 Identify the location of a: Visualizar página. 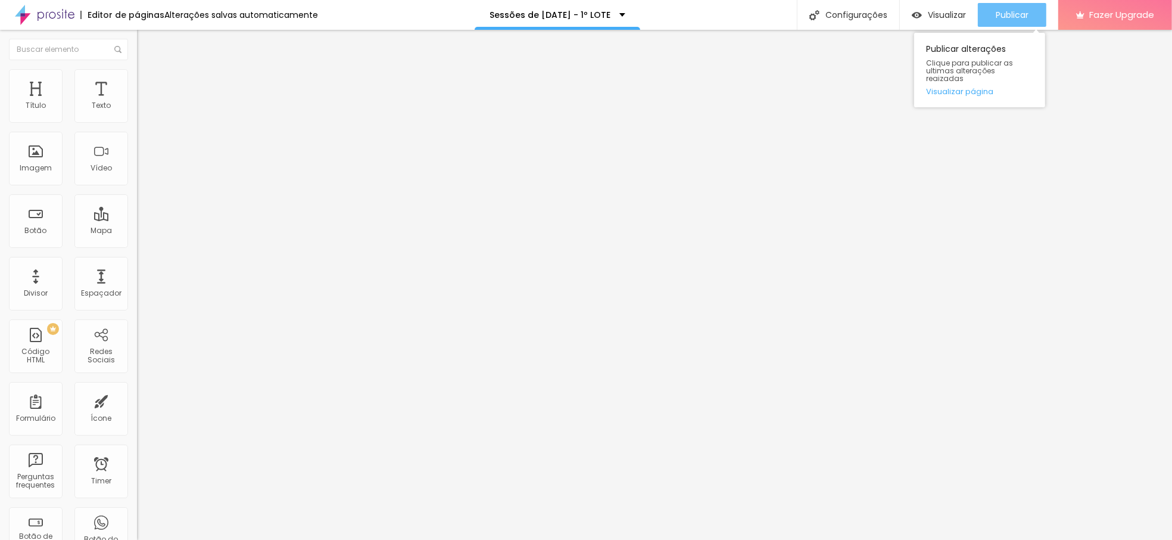
(980, 91).